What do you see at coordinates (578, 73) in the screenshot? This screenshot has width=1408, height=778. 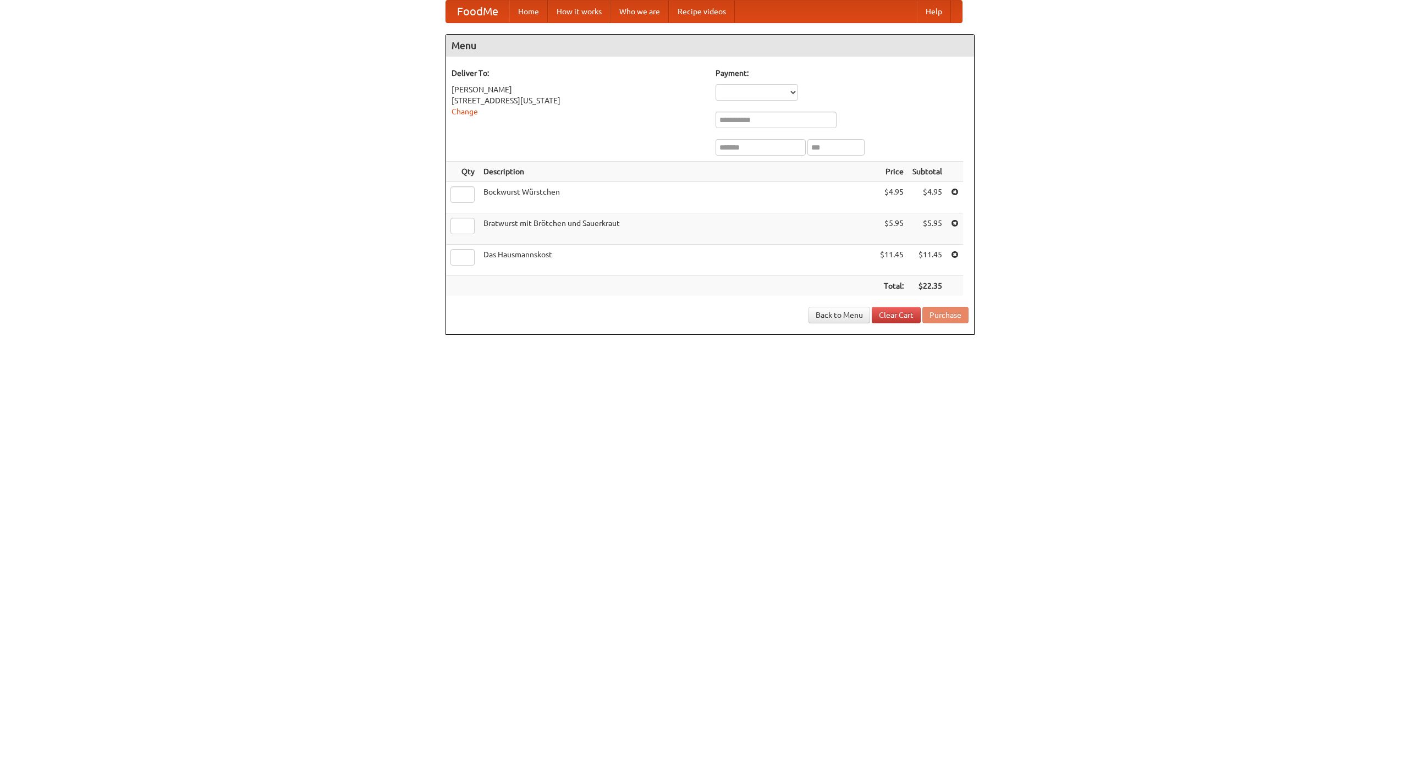 I see `h5: Deliver To:` at bounding box center [578, 73].